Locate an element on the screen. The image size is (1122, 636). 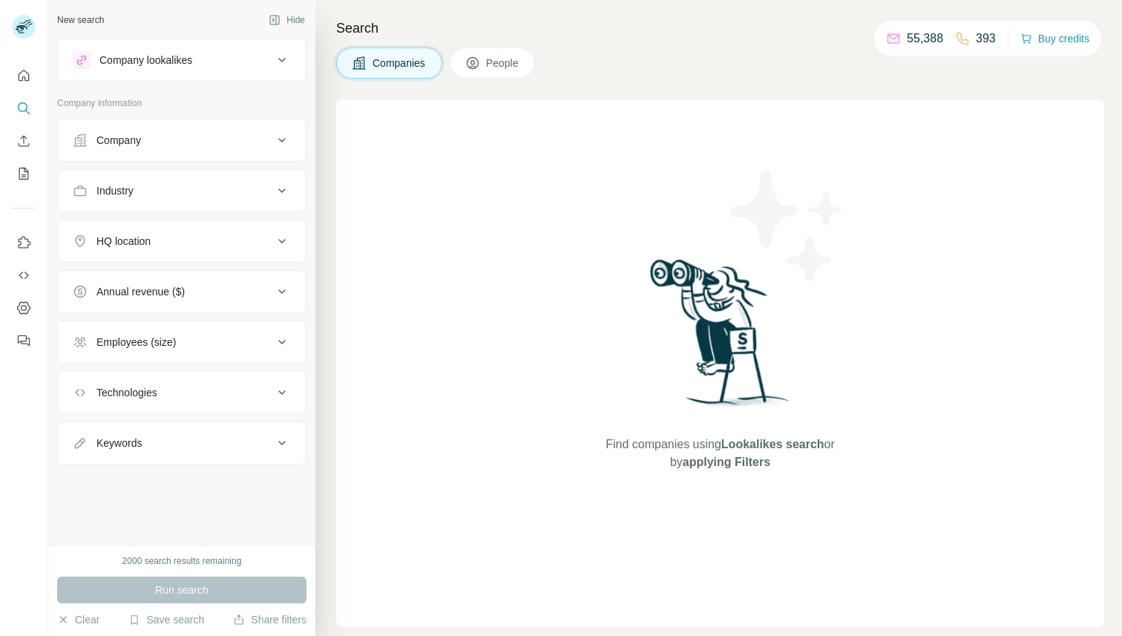
div: Industry is located at coordinates (115, 191).